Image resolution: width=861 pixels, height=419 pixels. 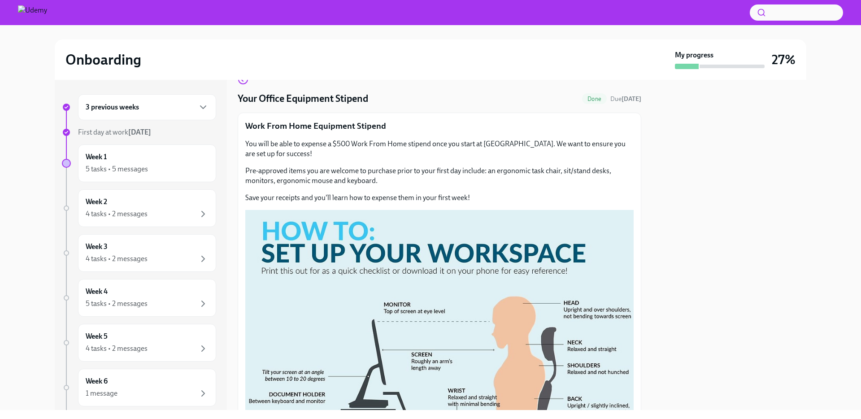 What do you see at coordinates (440, 198) in the screenshot?
I see `p: Save your receipts and you'll learn how to expense them in your first week!` at bounding box center [440, 198].